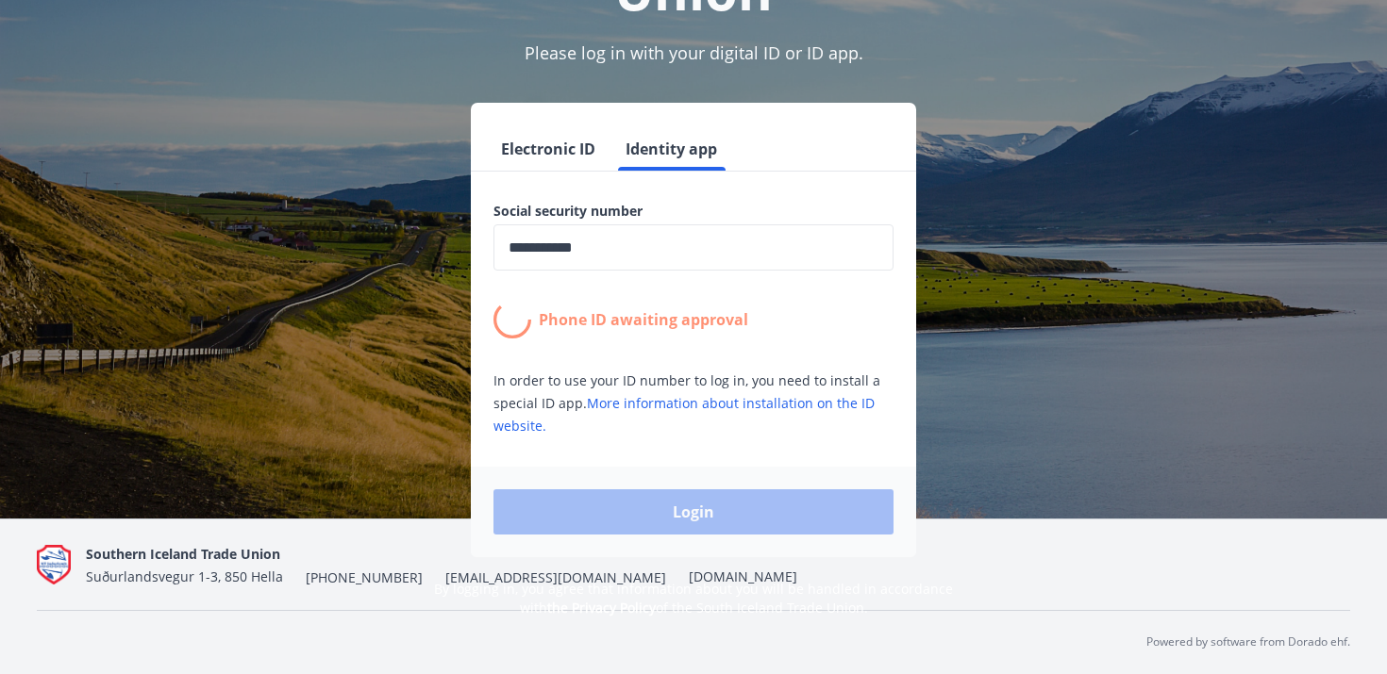 The height and width of the screenshot is (674, 1387). Describe the element at coordinates (548, 149) in the screenshot. I see `font: Electronic ID` at that location.